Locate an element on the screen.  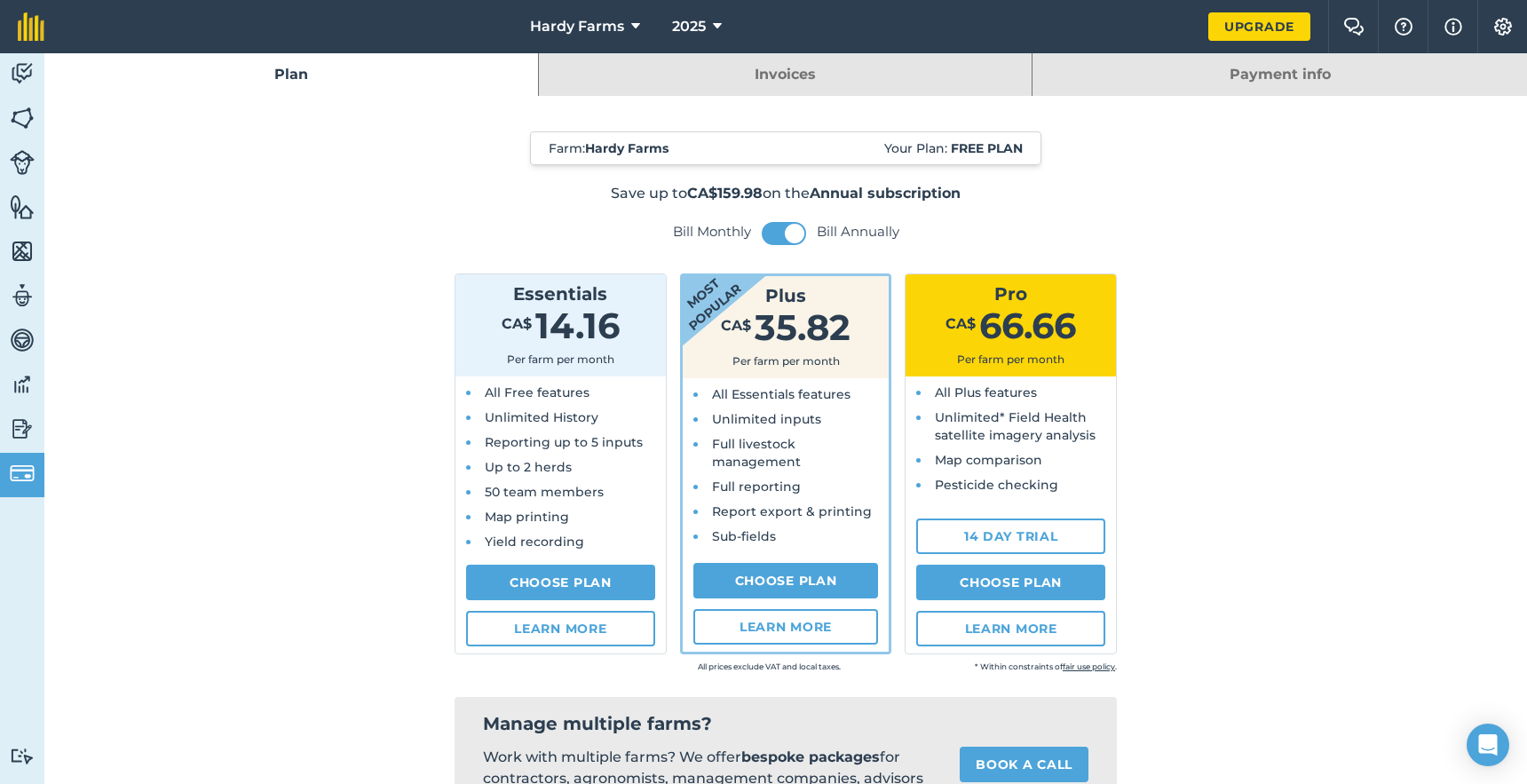
span: Your Plan: is located at coordinates (953, 148).